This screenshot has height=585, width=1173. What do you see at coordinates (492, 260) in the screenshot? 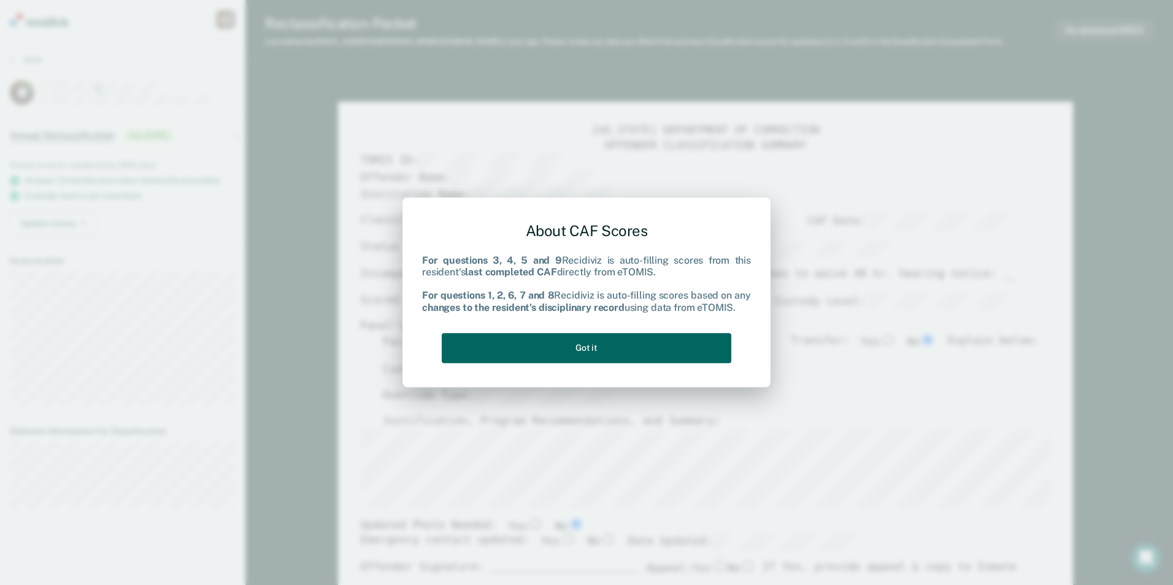
I see `b: For questions 3, 4, 5 and 9` at bounding box center [492, 260].